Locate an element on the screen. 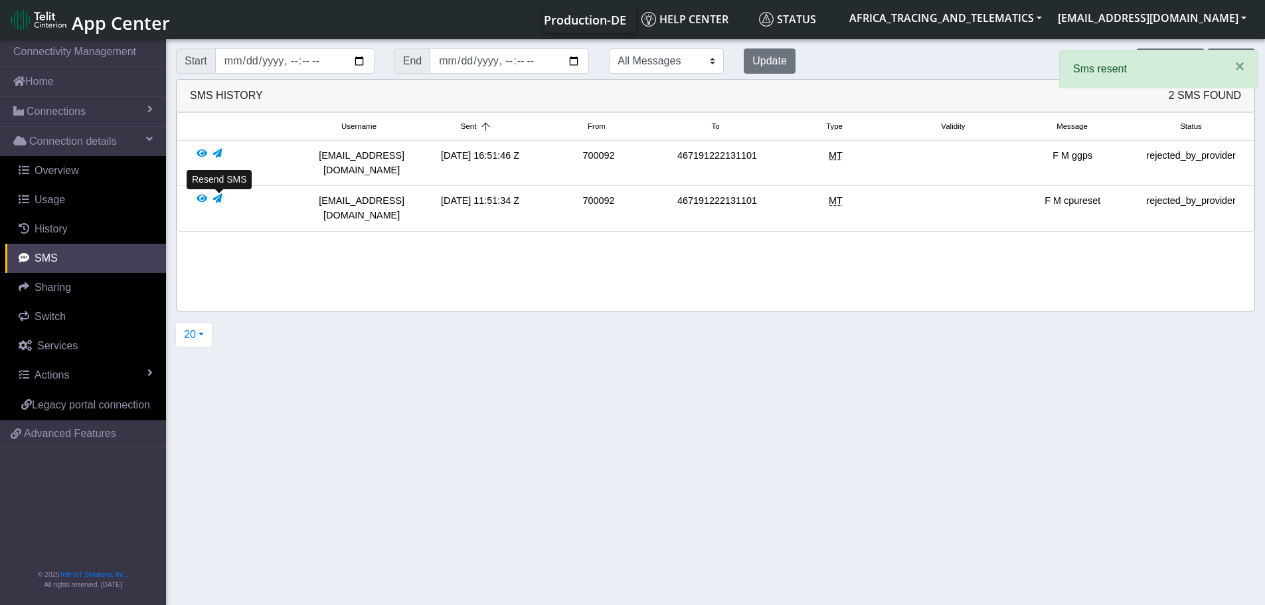 Image resolution: width=1265 pixels, height=605 pixels. a: Actions is located at coordinates (86, 375).